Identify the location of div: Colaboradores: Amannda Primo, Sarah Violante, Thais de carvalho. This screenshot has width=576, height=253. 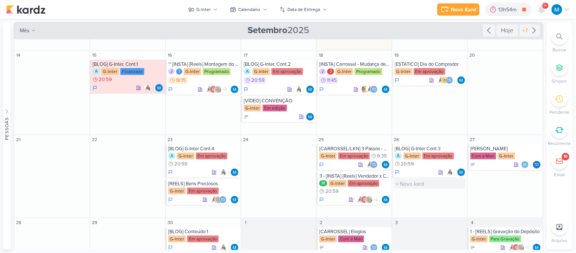
(219, 199).